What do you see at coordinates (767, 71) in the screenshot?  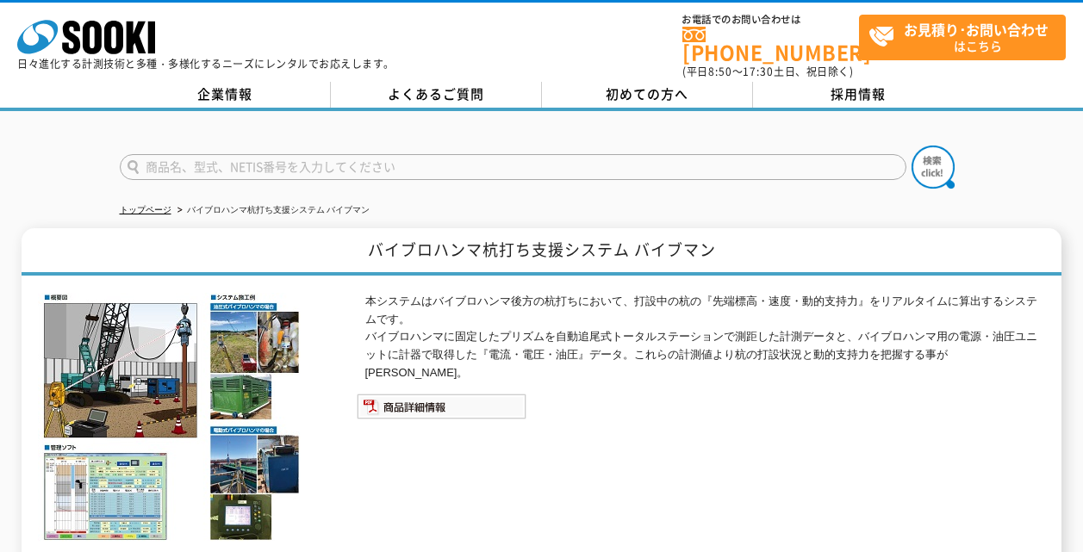 I see `span: (平日 ～ 土日、祝日除く)` at bounding box center [767, 71].